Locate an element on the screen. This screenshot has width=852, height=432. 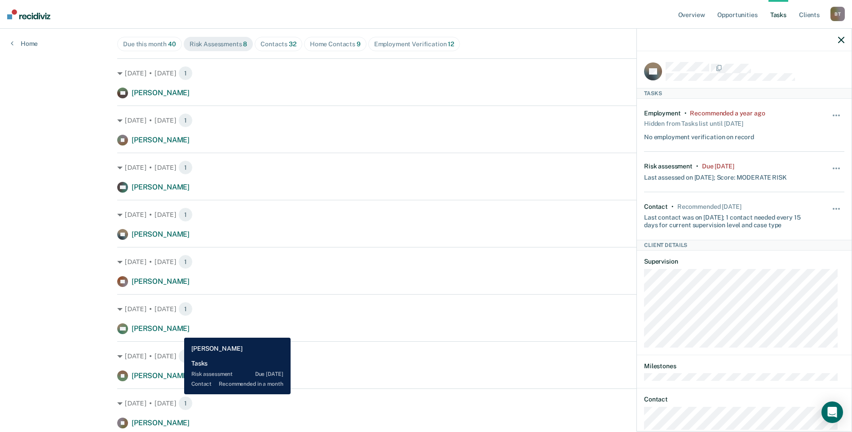
span: 9 is located at coordinates (359, 44).